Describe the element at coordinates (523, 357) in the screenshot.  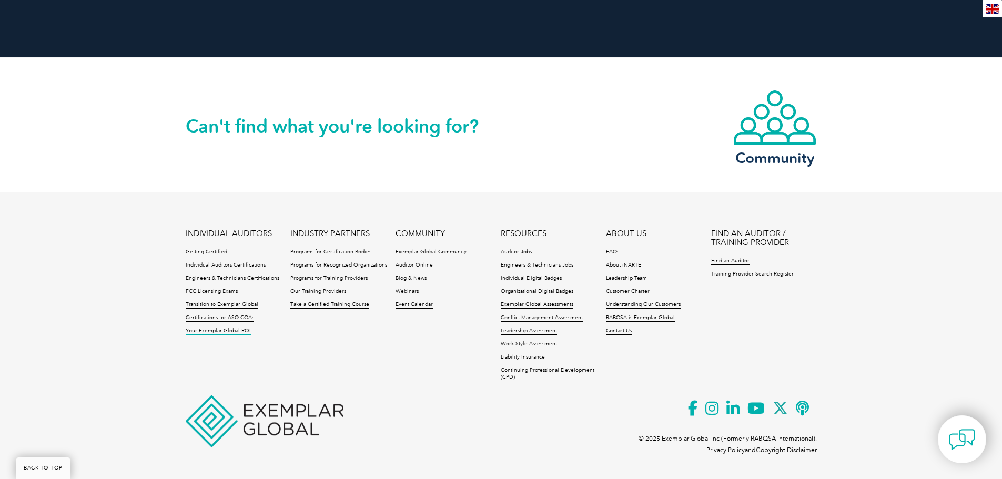
I see `a: Liability Insurance` at that location.